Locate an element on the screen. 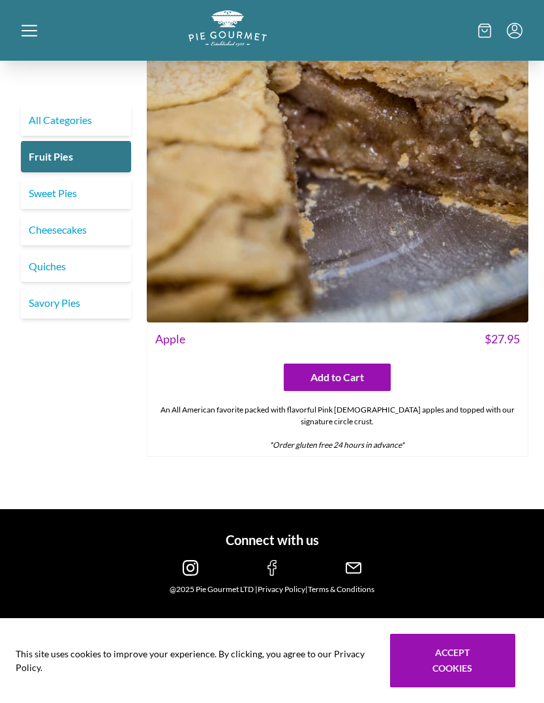 The height and width of the screenshot is (703, 544). a: email is located at coordinates (354, 571).